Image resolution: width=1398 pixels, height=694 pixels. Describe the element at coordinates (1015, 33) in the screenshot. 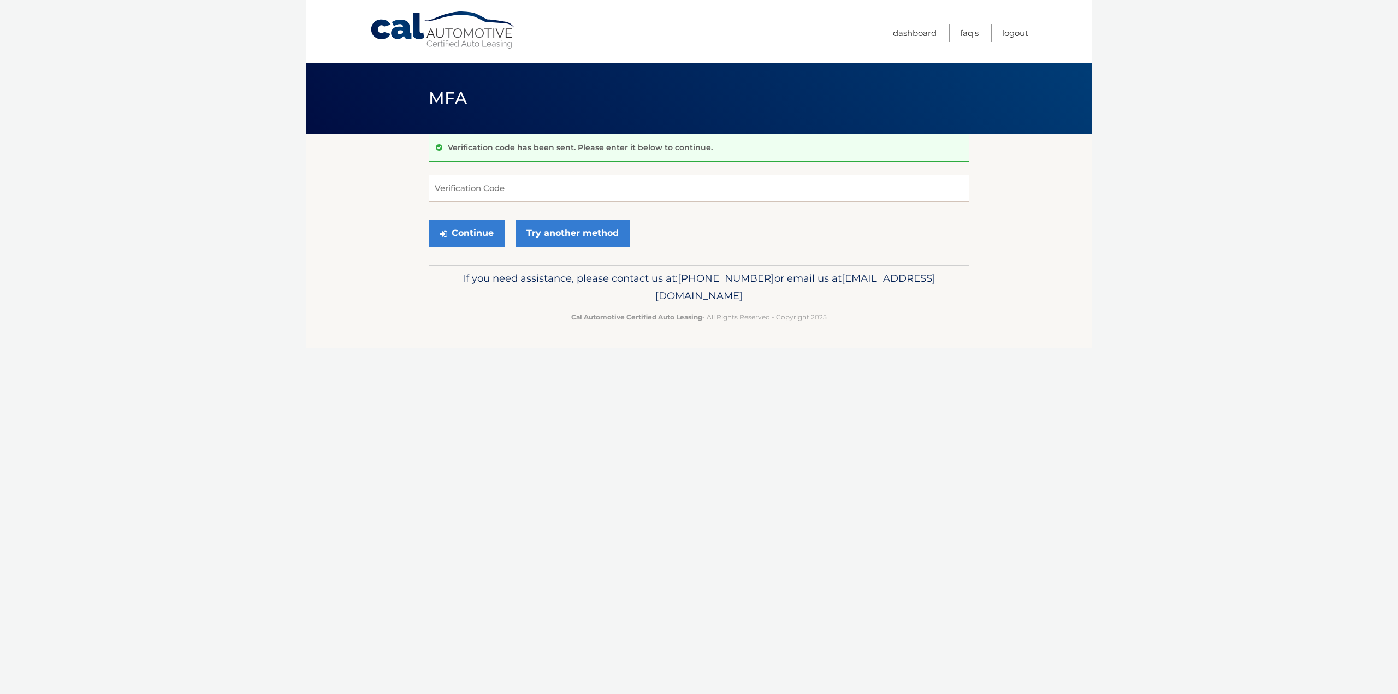

I see `a: Logout` at that location.